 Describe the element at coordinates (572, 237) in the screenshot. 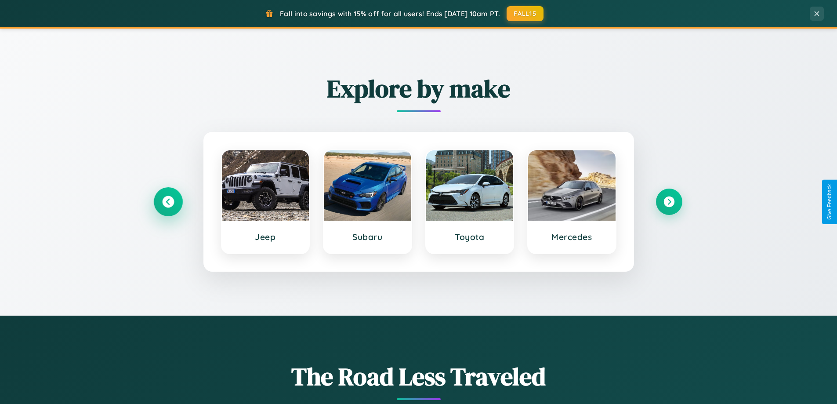

I see `h3: Mercedes` at that location.